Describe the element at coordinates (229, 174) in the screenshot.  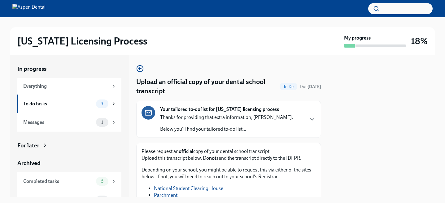
I see `p: Depending on your school, you might be able to request this via either of the sites below. If not...` at that location.